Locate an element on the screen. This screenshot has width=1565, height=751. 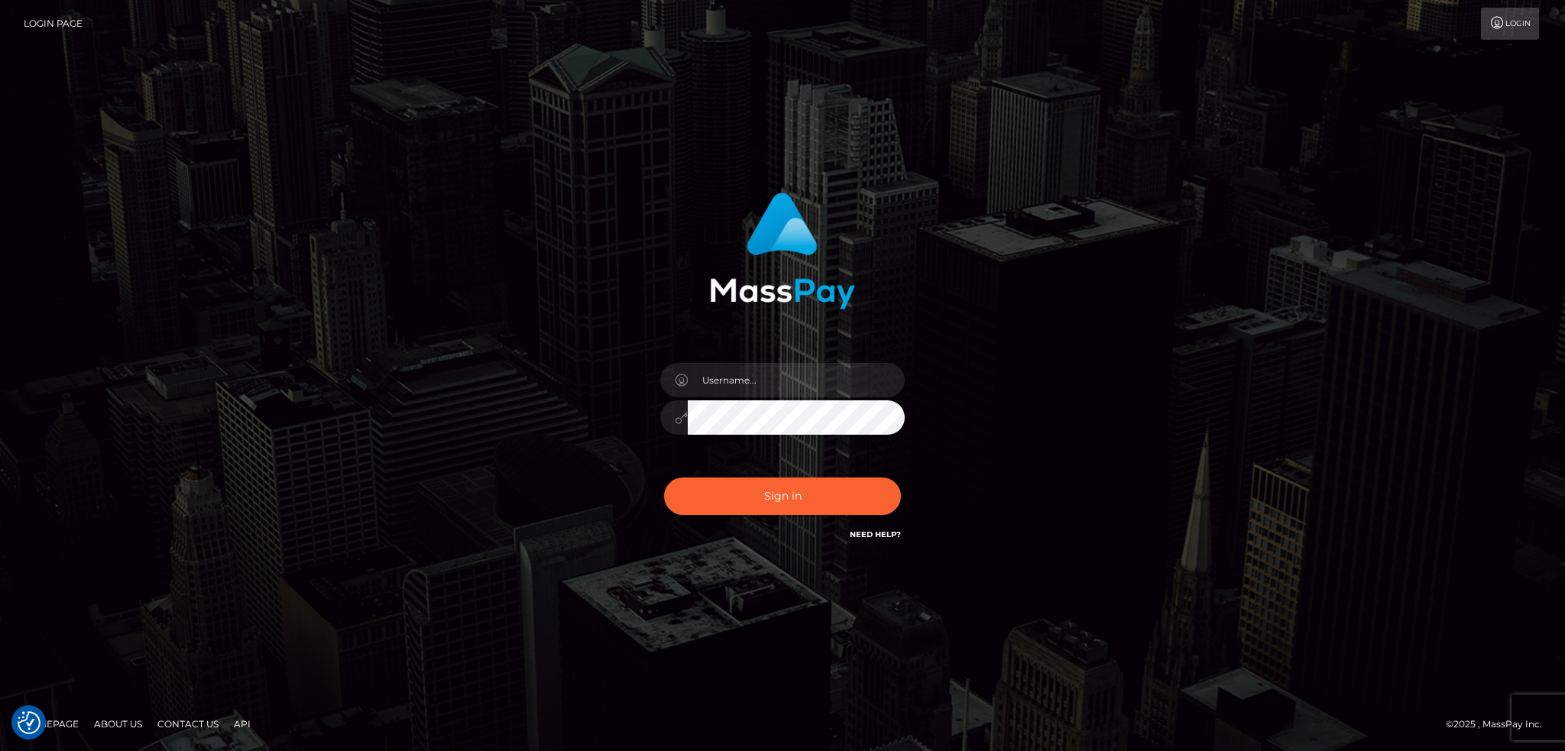
a: Login is located at coordinates (1510, 24).